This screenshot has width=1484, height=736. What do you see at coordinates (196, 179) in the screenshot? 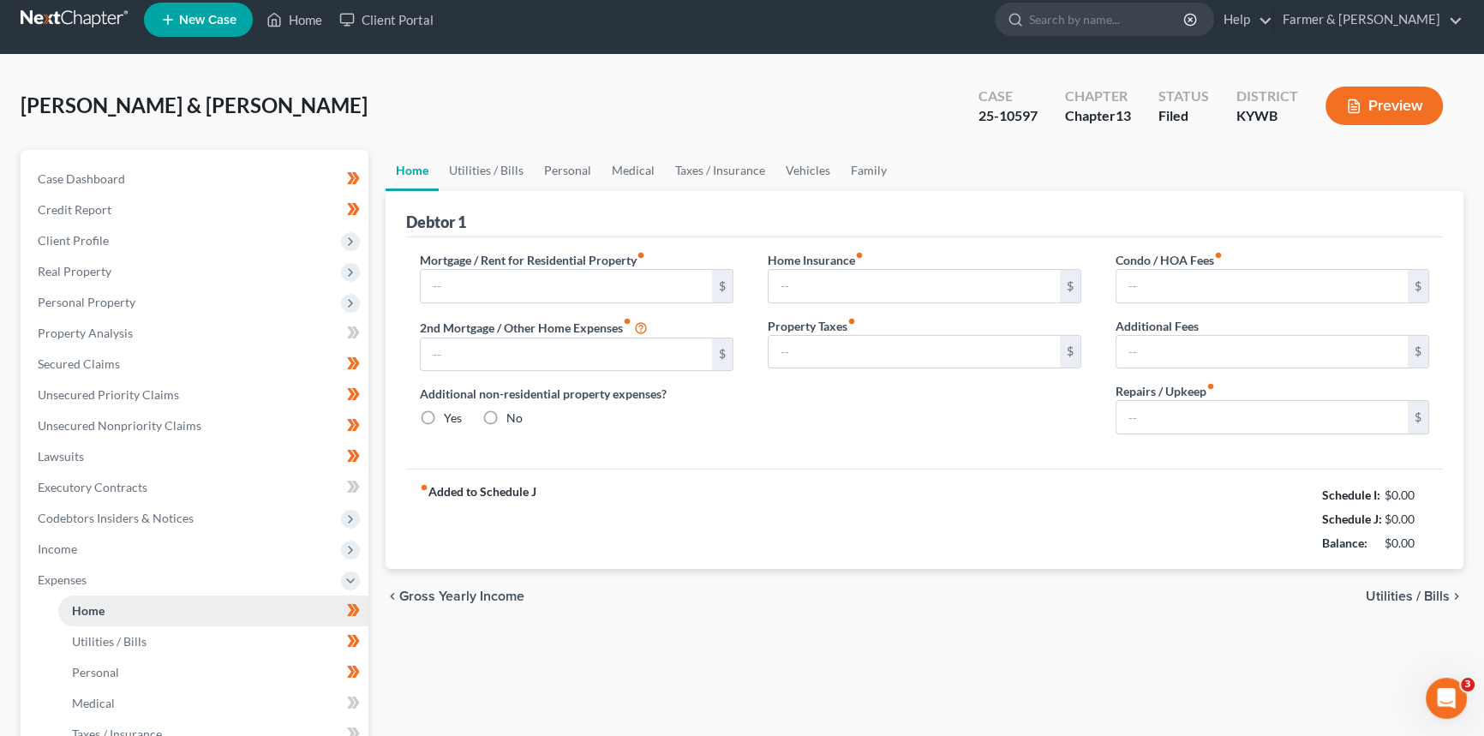
I see `a: Case Dashboard` at bounding box center [196, 179].